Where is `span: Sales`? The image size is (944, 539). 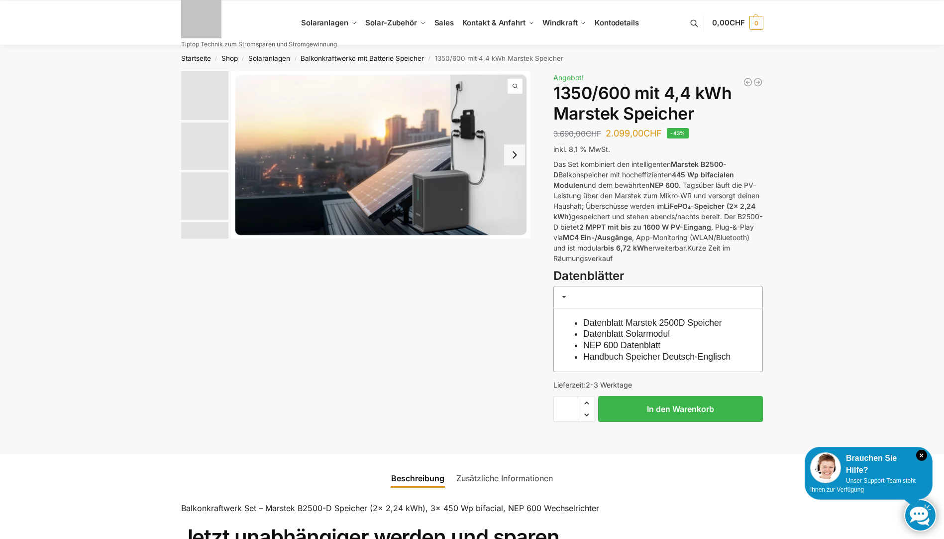
span: Sales is located at coordinates (444, 22).